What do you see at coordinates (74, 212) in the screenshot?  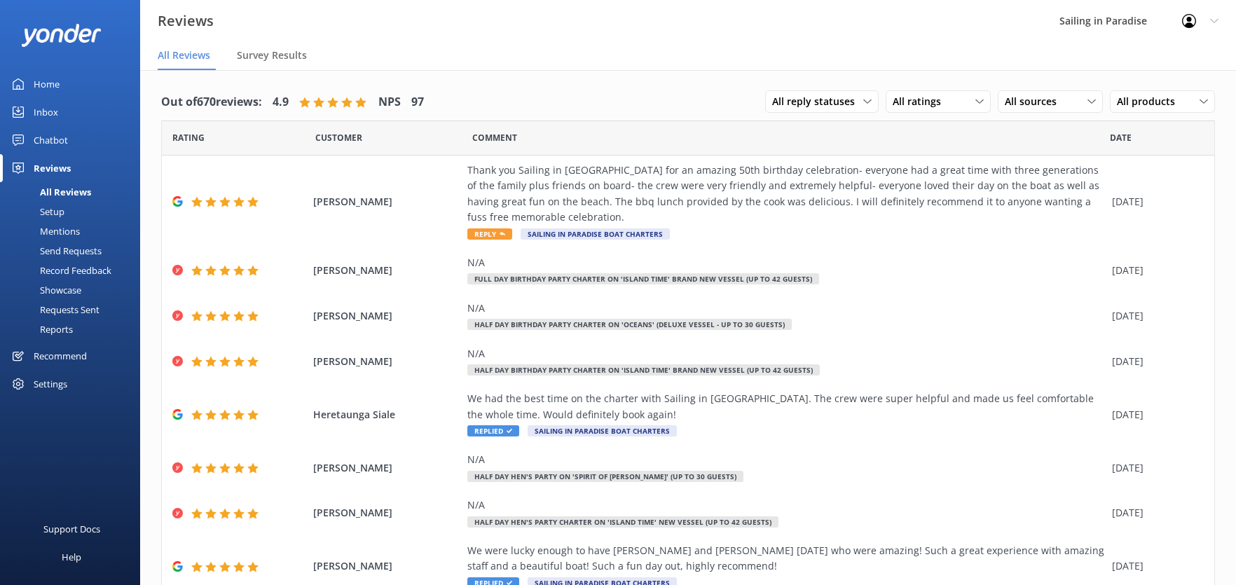 I see `a: Setup` at bounding box center [74, 212].